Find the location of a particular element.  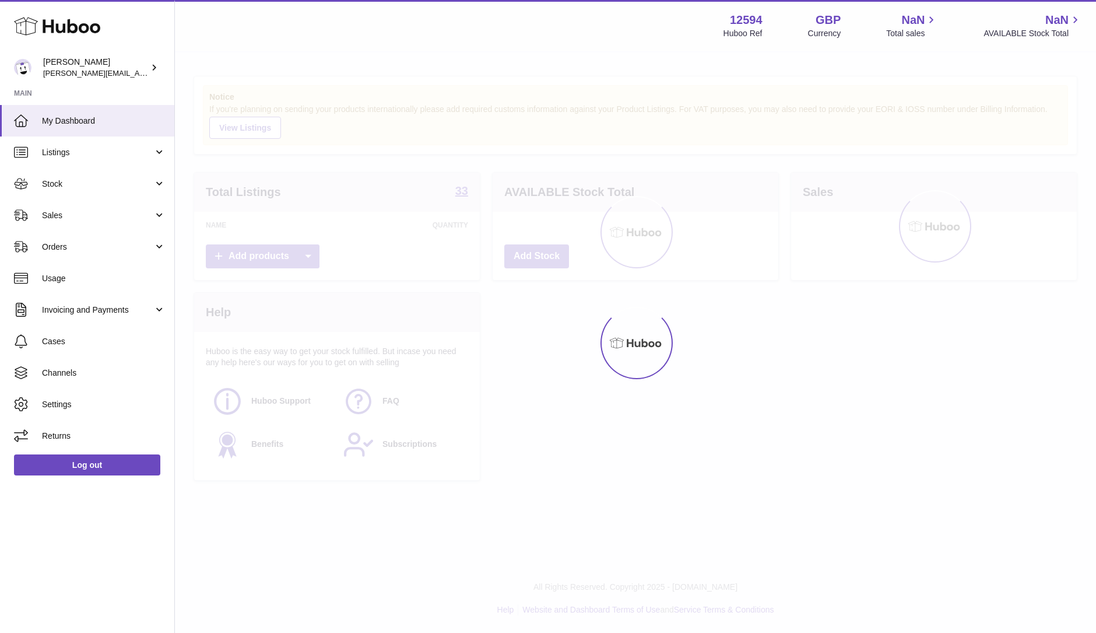

span: Invoicing and Payments is located at coordinates (97, 310).